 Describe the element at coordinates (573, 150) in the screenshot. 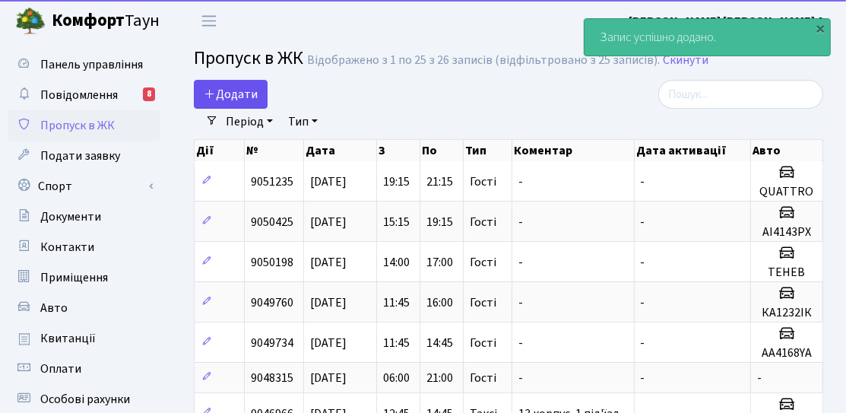

I see `th: Коментар` at that location.